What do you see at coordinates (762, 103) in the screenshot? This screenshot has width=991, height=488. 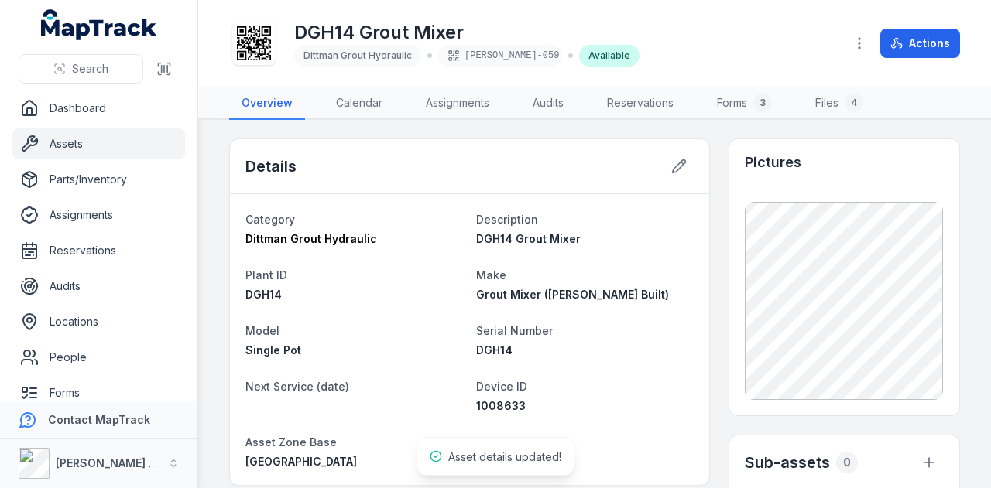 I see `div: 3` at bounding box center [762, 103].